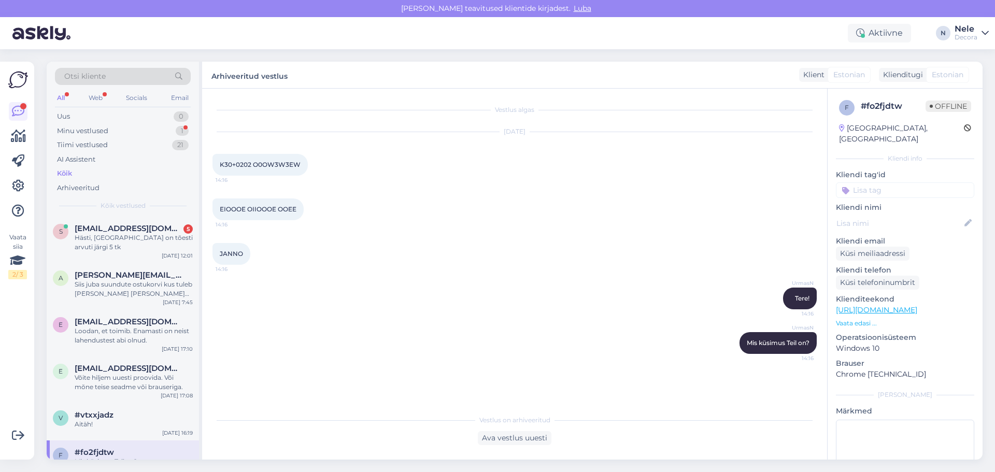 This screenshot has height=472, width=995. What do you see at coordinates (905, 270) in the screenshot?
I see `p: Kliendi telefon` at bounding box center [905, 270].